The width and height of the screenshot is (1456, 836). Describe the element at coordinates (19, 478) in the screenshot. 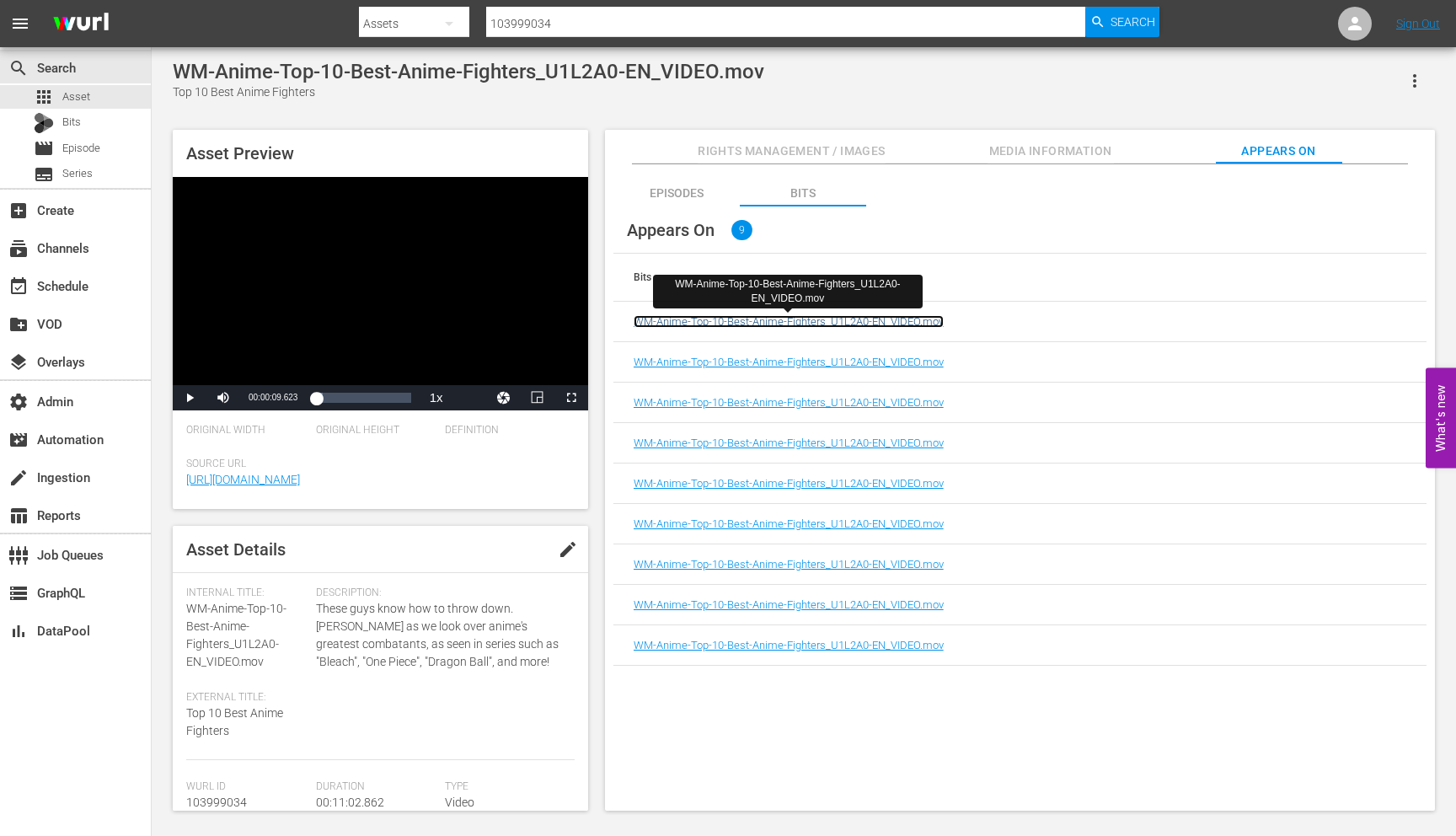

I see `span: Ingestion` at that location.